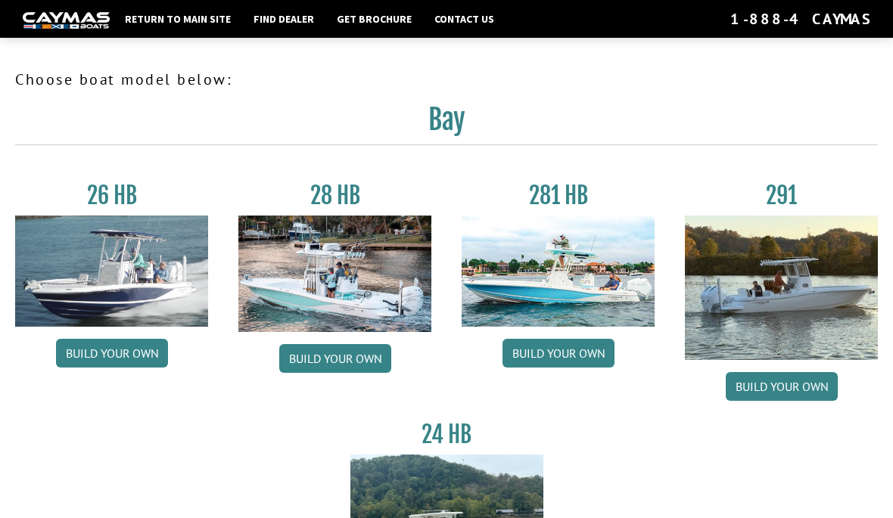 Image resolution: width=893 pixels, height=518 pixels. Describe the element at coordinates (111, 195) in the screenshot. I see `h3: 26 HB` at that location.